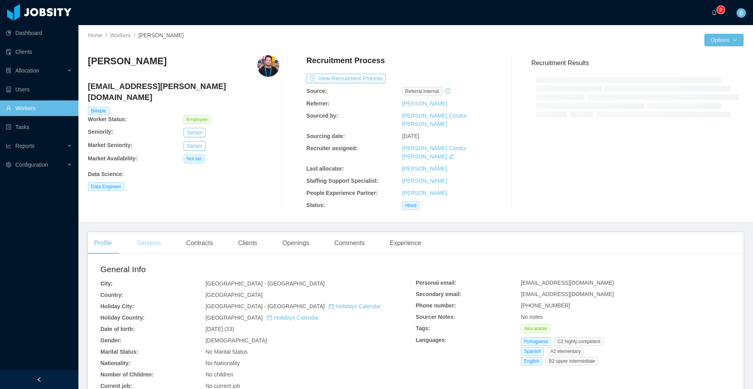  Describe the element at coordinates (405, 243) in the screenshot. I see `div: Experience` at that location.